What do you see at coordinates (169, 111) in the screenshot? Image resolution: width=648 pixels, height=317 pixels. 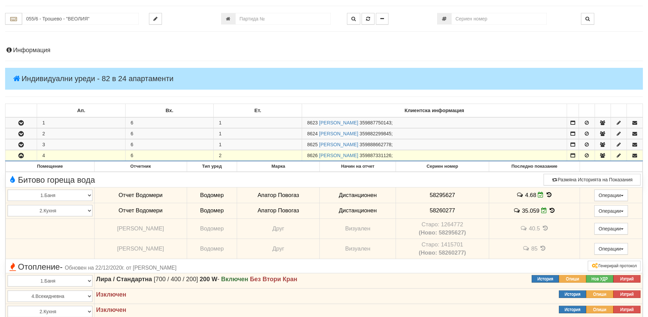 I see `td: Вх.: No sort applied, sorting is disabled` at bounding box center [169, 111].